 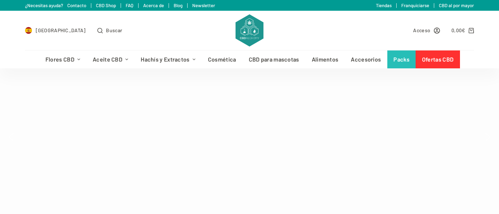 What do you see at coordinates (114, 30) in the screenshot?
I see `span: Buscar` at bounding box center [114, 30].